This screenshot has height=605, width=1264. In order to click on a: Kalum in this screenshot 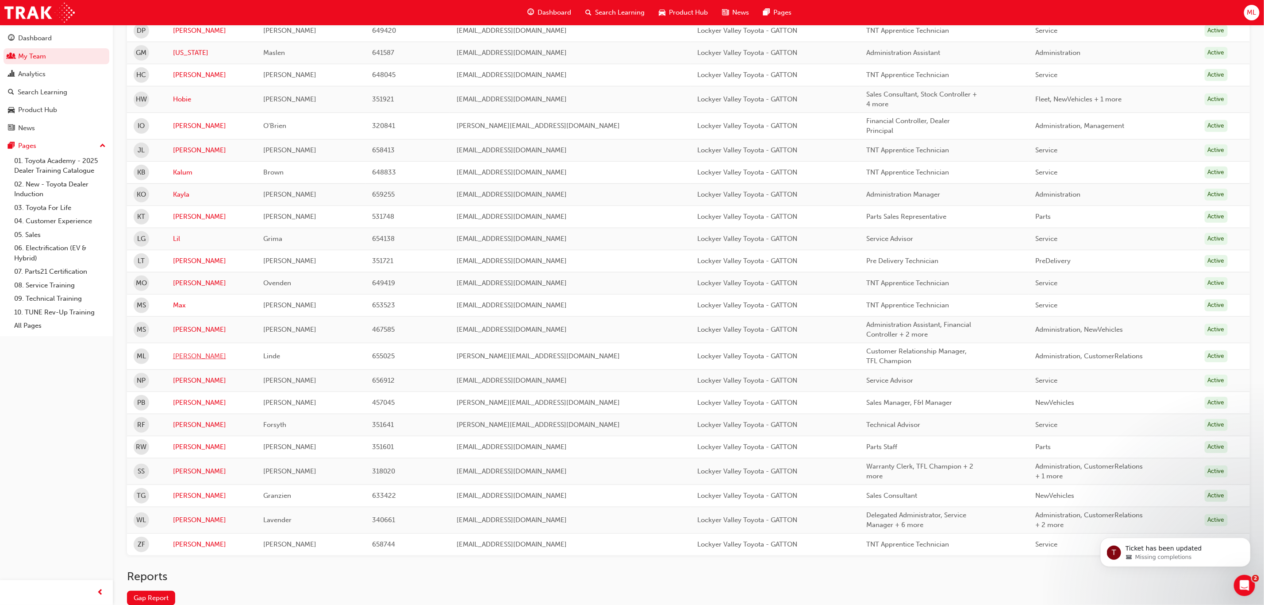, I will do `click(212, 172)`.